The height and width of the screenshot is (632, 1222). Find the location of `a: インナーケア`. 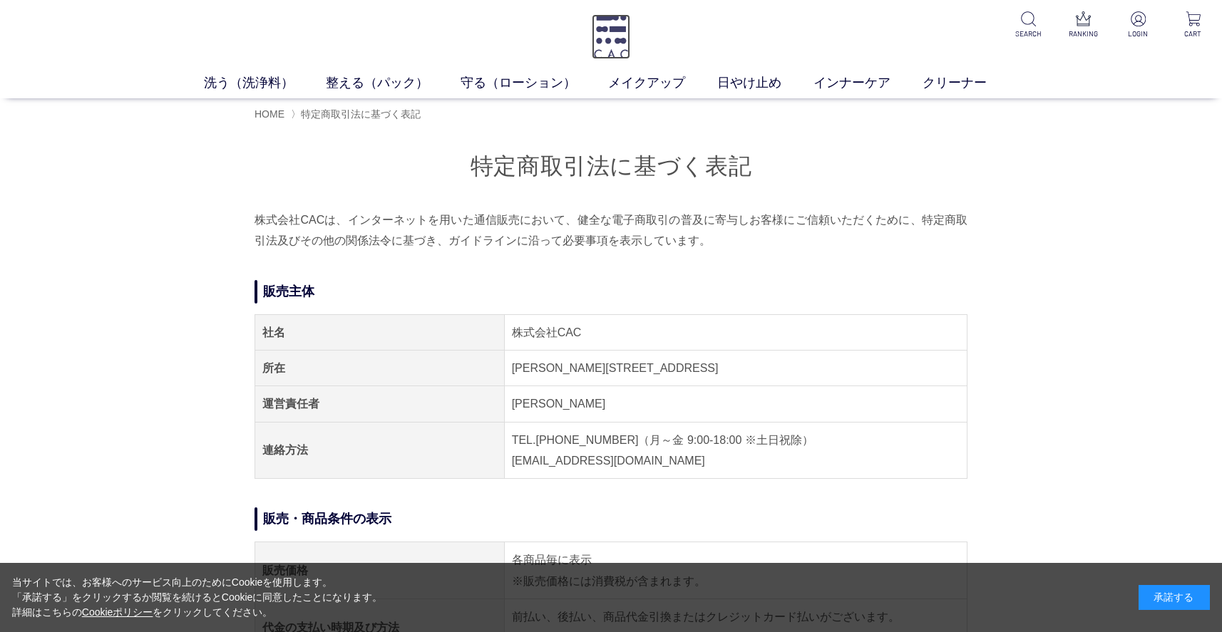

a: インナーケア is located at coordinates (868, 83).